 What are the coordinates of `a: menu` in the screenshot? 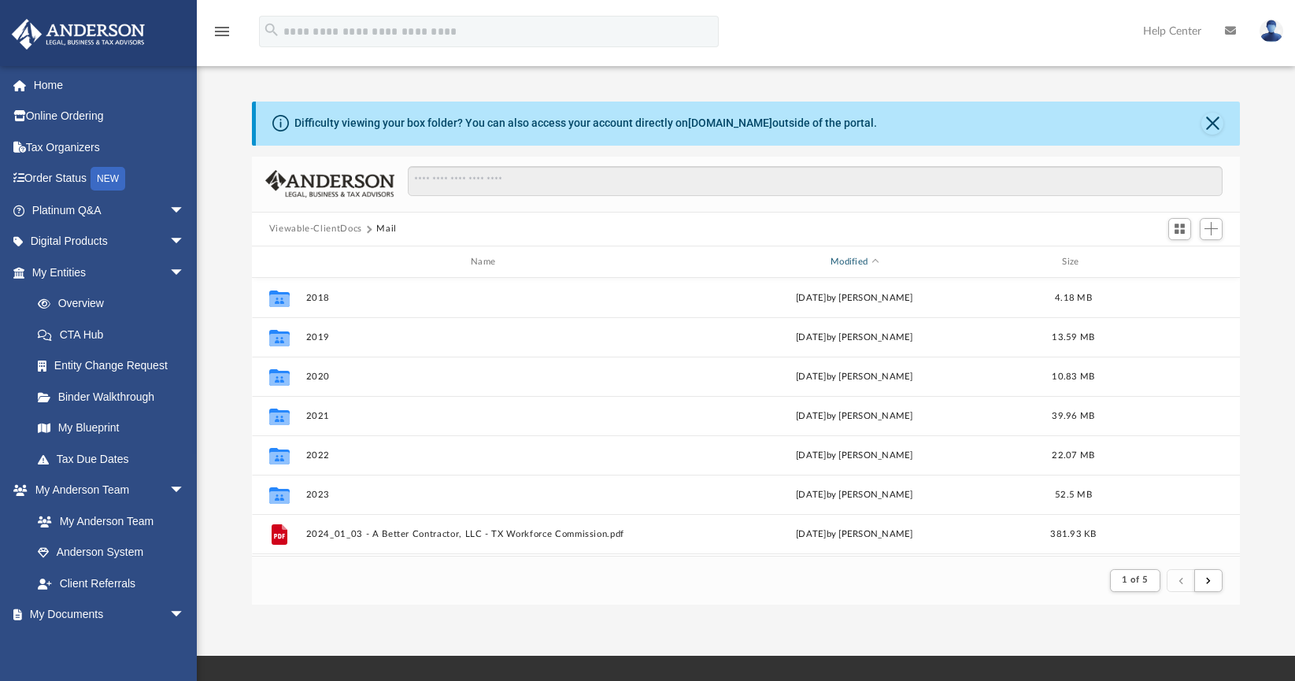 It's located at (222, 35).